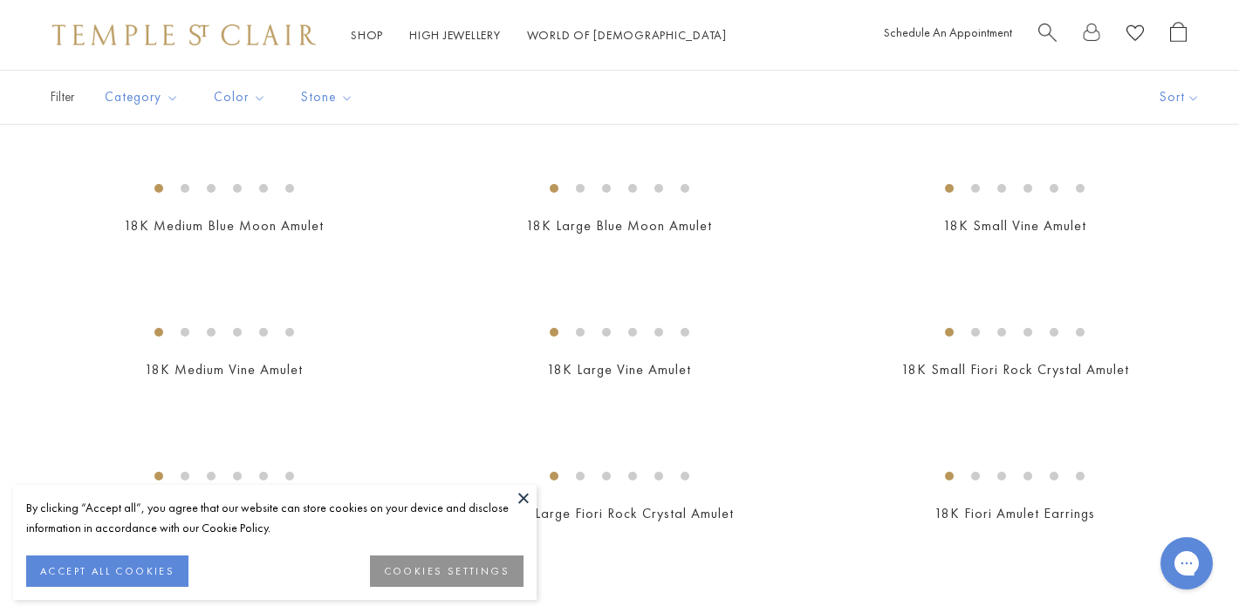 The height and width of the screenshot is (613, 1239). I want to click on button: Color, so click(240, 97).